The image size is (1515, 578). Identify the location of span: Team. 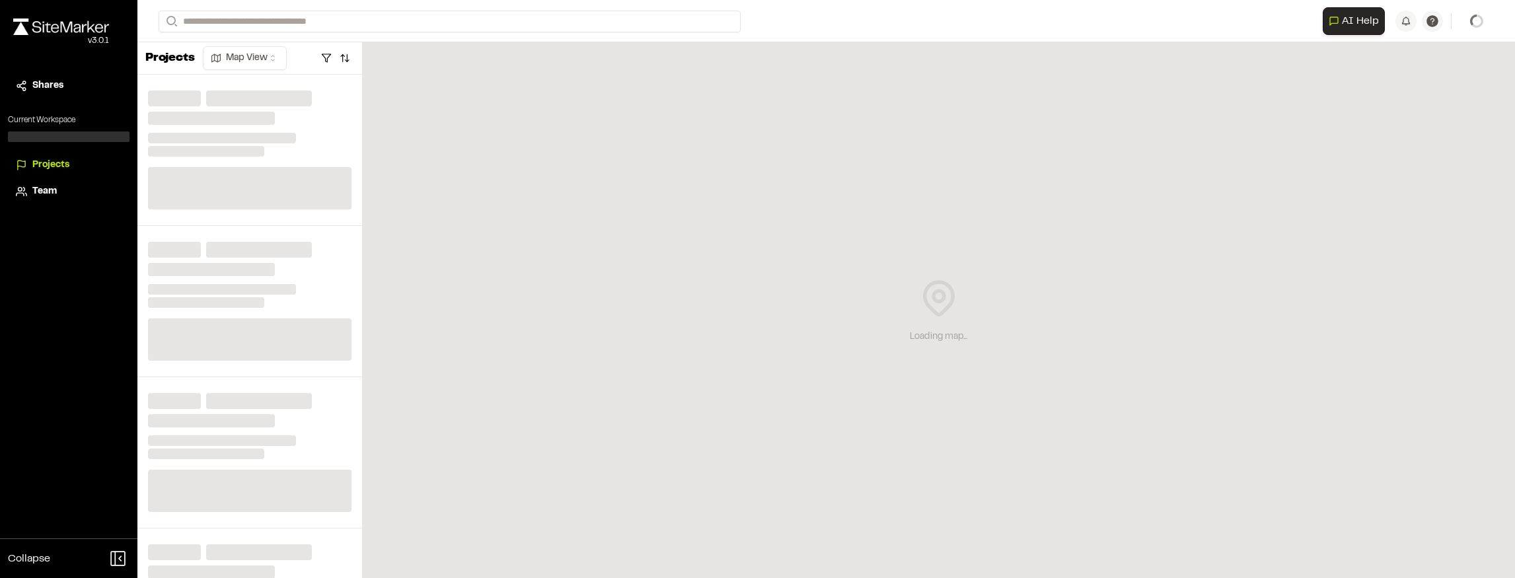
(44, 192).